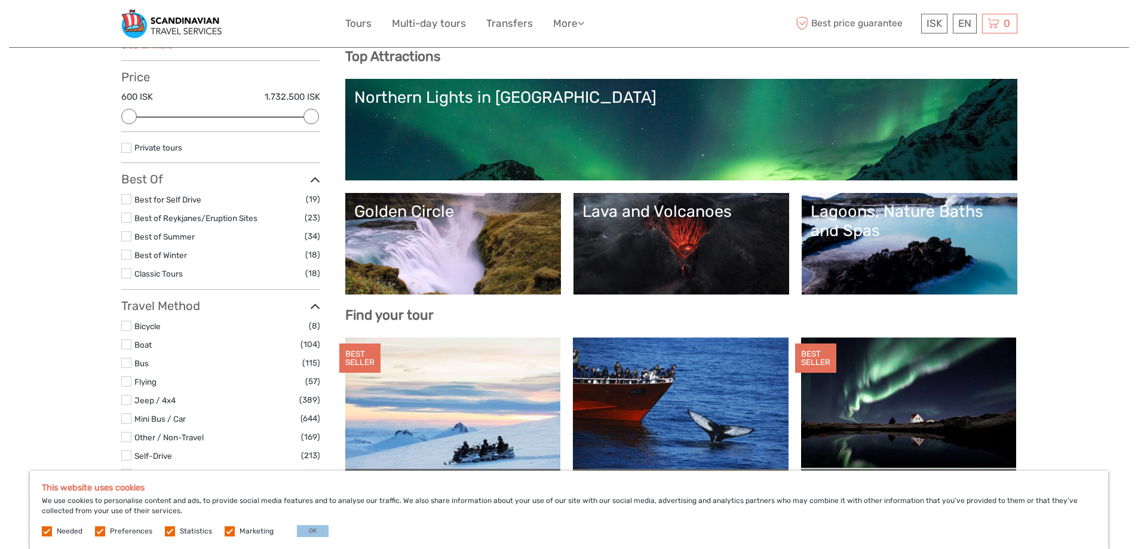  I want to click on span: ISK, so click(934, 23).